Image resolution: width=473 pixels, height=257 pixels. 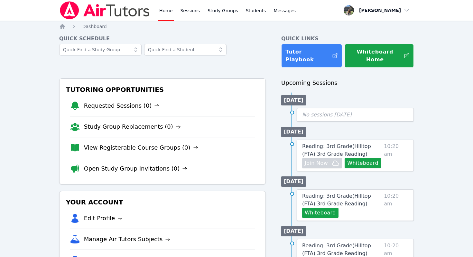 I want to click on a: Study Group Replacements (0), so click(x=132, y=127).